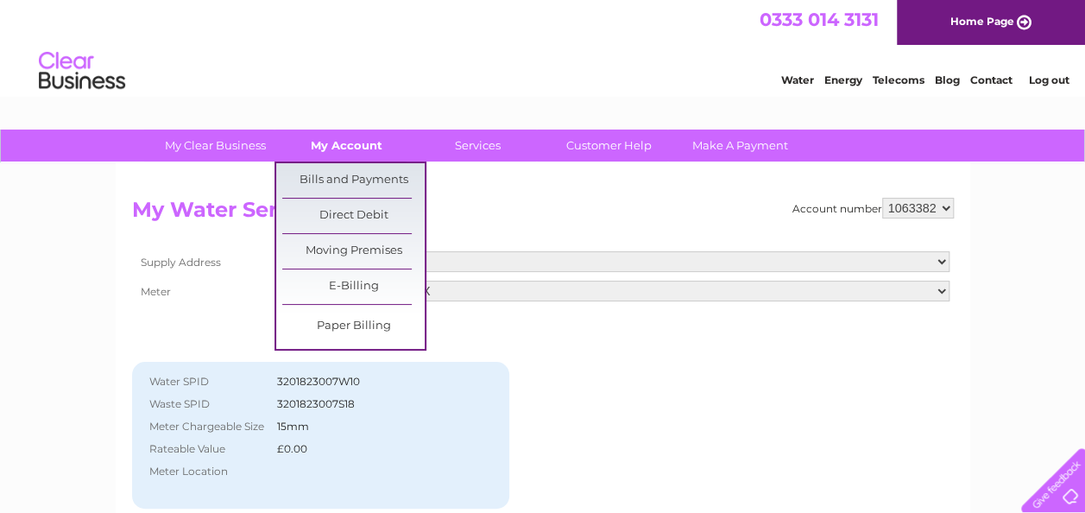 The width and height of the screenshot is (1085, 513). I want to click on a: Contact, so click(991, 79).